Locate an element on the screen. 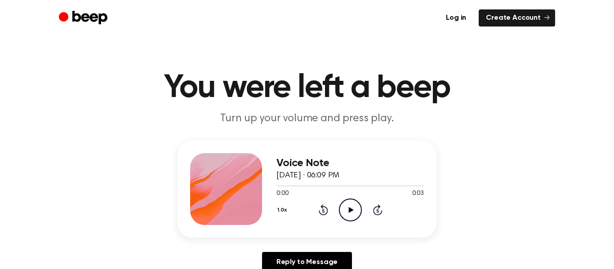 The width and height of the screenshot is (614, 269). span: 0:00 is located at coordinates (282, 194).